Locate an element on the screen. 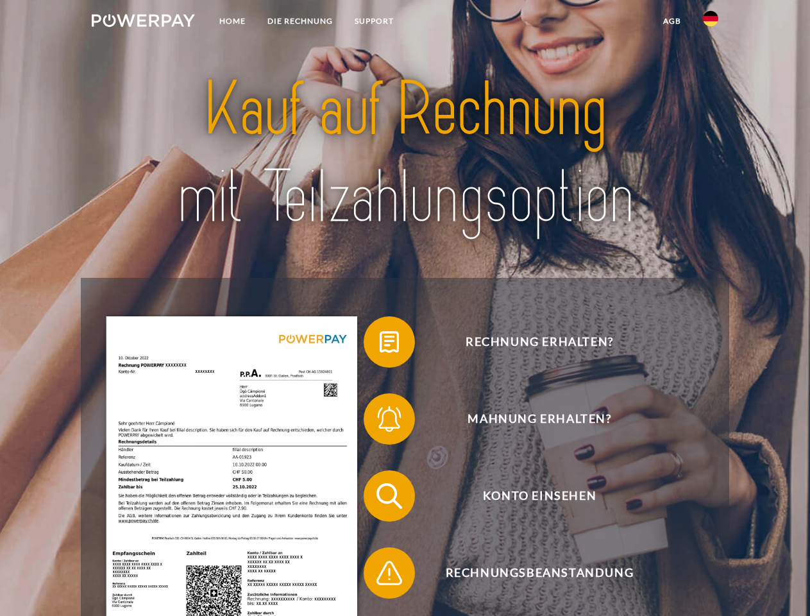  img: qb_bell.svg is located at coordinates (389, 419).